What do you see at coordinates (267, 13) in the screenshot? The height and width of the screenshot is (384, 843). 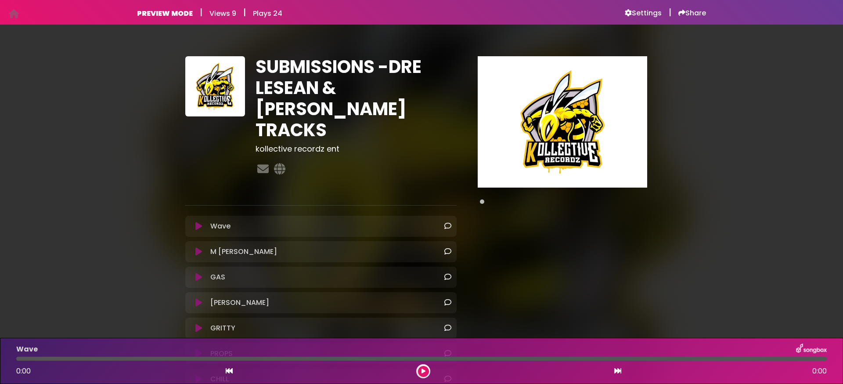 I see `h6: Plays 24` at bounding box center [267, 13].